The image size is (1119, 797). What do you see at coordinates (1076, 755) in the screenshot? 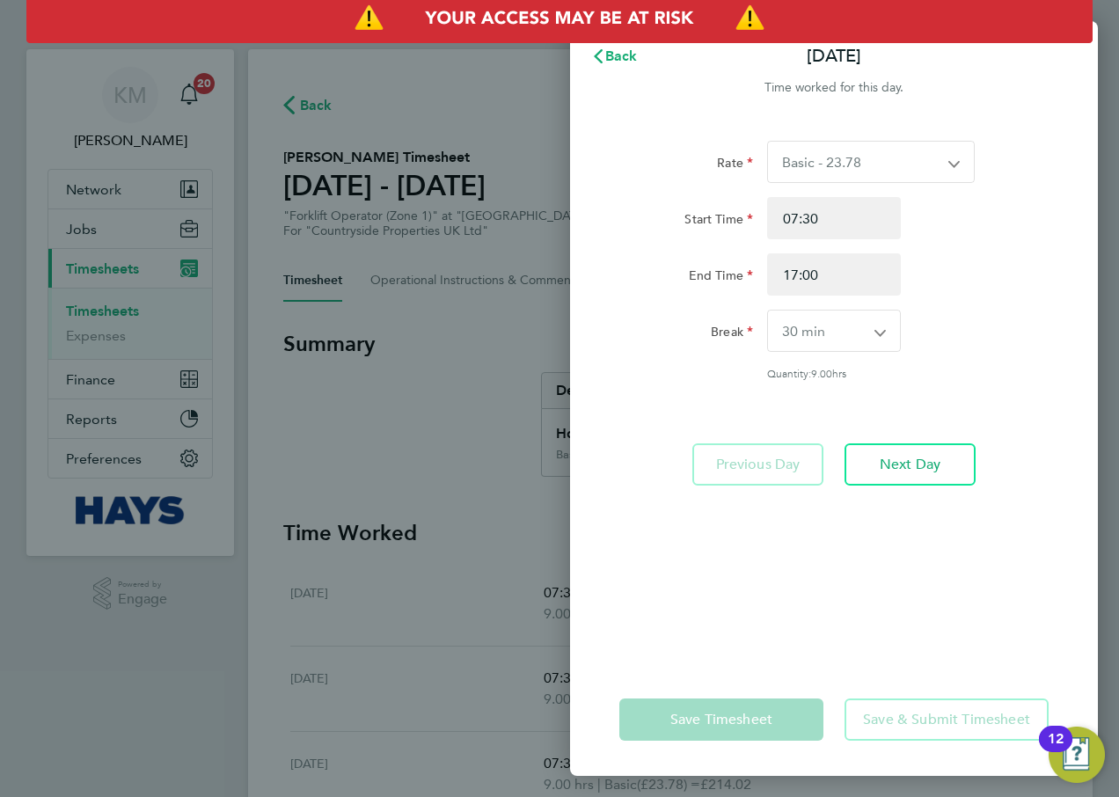
I see `button: Open Resource Center, 12 new notifications` at bounding box center [1076, 755].